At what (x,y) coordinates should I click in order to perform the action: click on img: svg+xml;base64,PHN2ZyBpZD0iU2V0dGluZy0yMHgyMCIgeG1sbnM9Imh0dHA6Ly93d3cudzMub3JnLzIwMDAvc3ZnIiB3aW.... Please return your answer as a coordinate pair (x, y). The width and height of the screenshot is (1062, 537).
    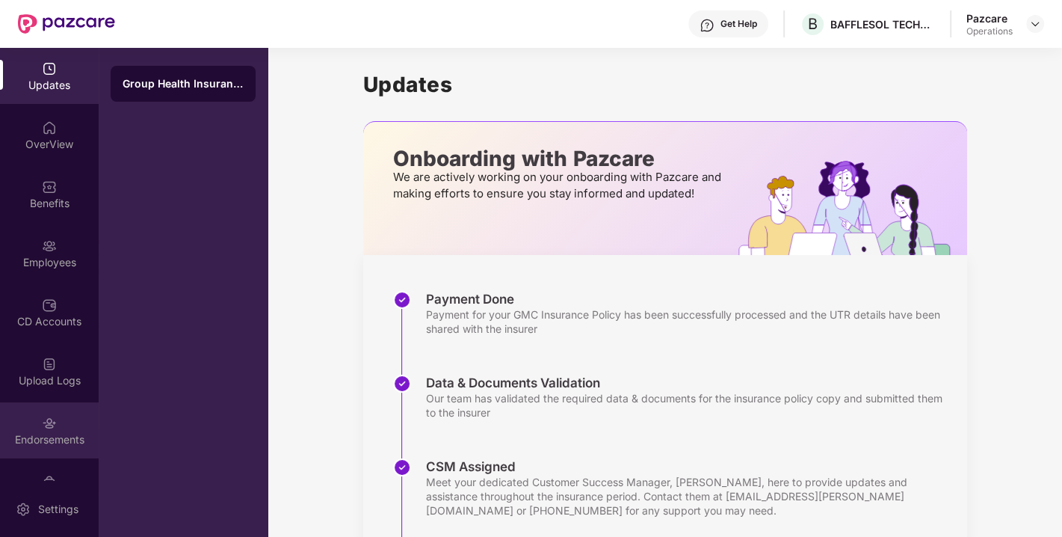
    Looking at the image, I should click on (23, 509).